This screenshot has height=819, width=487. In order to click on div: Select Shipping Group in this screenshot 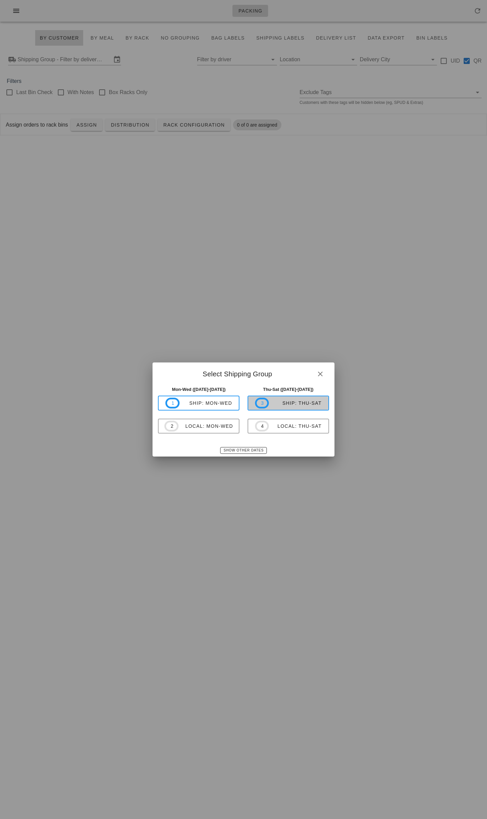, I will do `click(243, 373)`.